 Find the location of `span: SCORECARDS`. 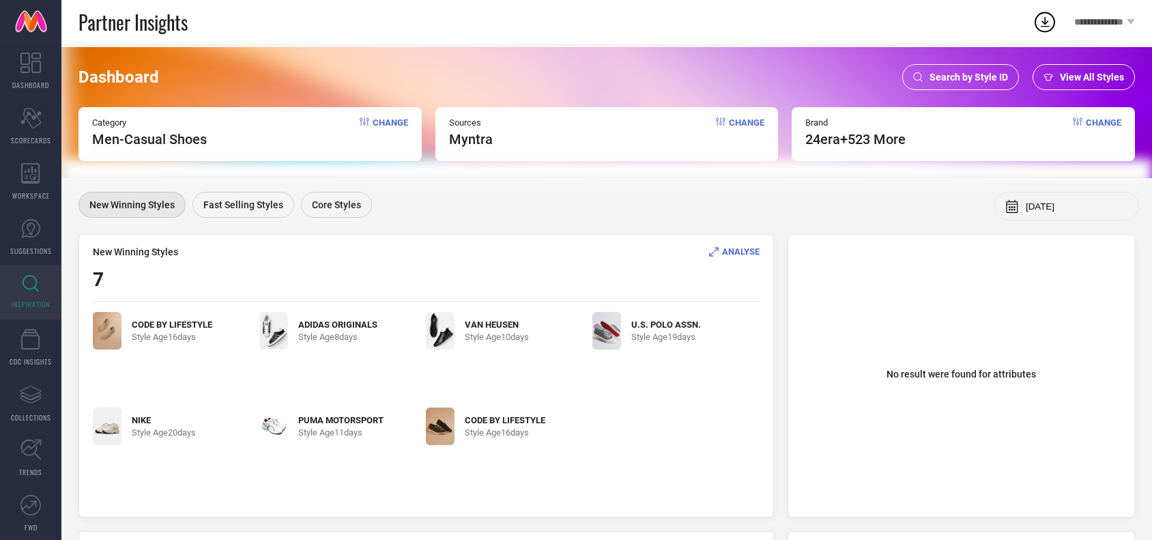

span: SCORECARDS is located at coordinates (31, 140).